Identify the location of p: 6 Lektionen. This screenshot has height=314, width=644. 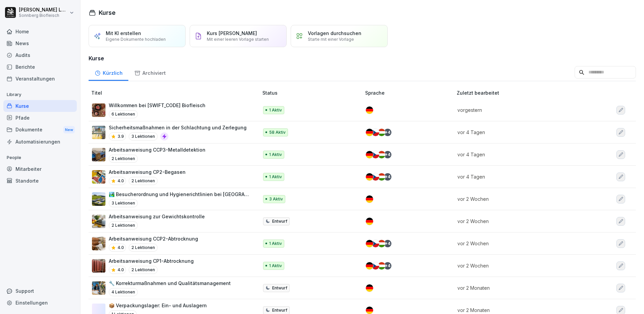
(123, 114).